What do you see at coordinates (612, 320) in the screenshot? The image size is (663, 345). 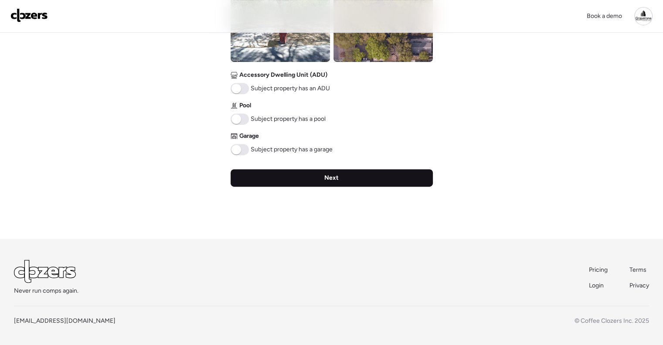 I see `span: © Coffee Clozers Inc. 2025` at bounding box center [612, 320].